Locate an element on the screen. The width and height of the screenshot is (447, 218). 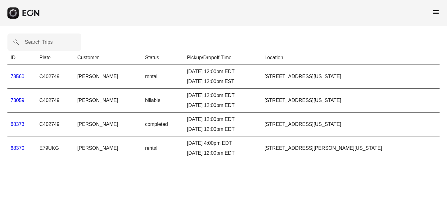
td: E79UKG is located at coordinates (55, 148).